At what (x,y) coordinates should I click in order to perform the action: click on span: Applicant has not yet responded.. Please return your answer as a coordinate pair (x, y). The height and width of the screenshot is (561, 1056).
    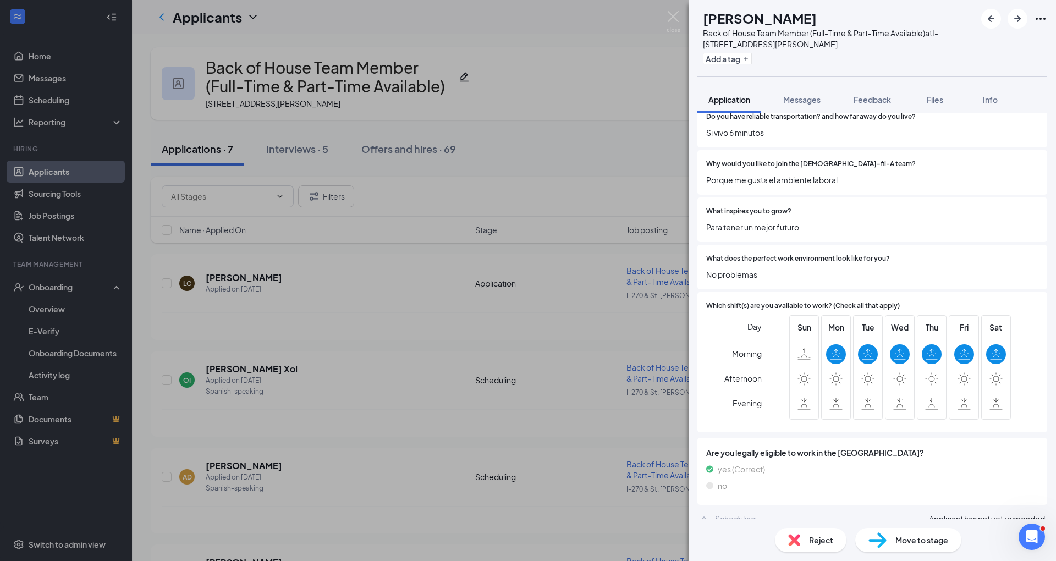
    Looking at the image, I should click on (988, 519).